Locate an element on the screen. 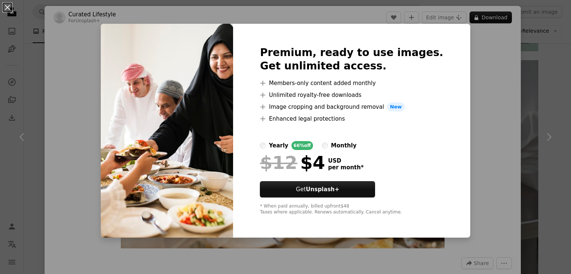  button: GetUnsplash+ is located at coordinates (317, 190).